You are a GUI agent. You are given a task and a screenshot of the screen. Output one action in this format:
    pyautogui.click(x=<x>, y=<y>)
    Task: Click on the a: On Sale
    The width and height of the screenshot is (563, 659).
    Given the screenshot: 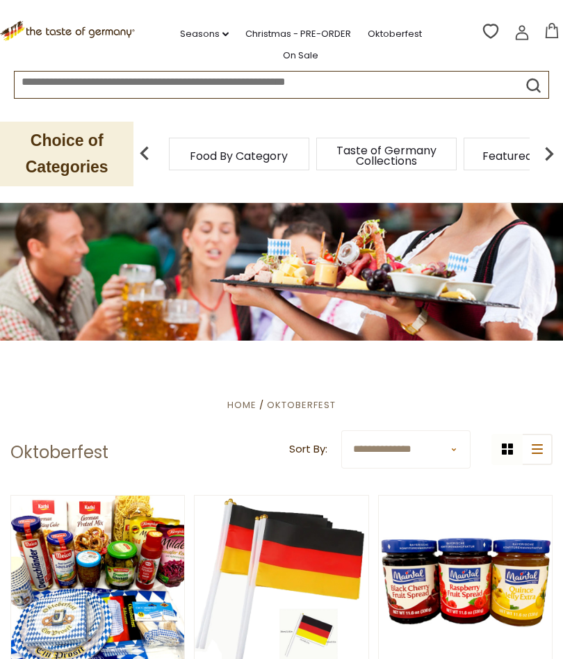 What is the action you would take?
    pyautogui.click(x=300, y=56)
    